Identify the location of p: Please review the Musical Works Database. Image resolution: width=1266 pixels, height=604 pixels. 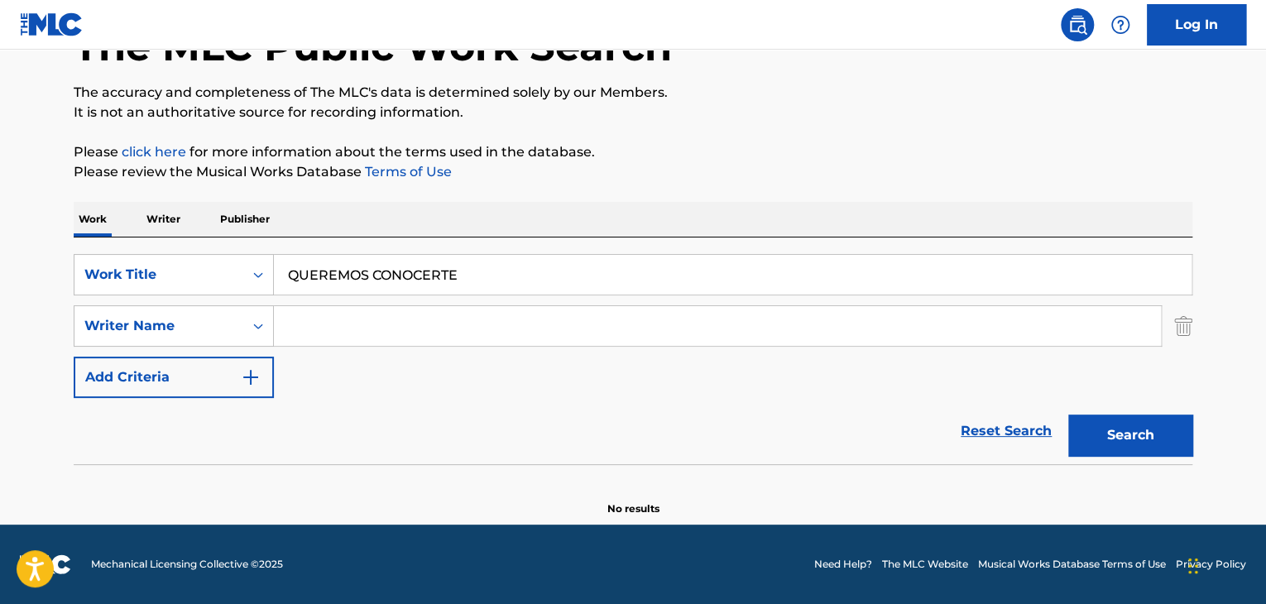
(633, 172).